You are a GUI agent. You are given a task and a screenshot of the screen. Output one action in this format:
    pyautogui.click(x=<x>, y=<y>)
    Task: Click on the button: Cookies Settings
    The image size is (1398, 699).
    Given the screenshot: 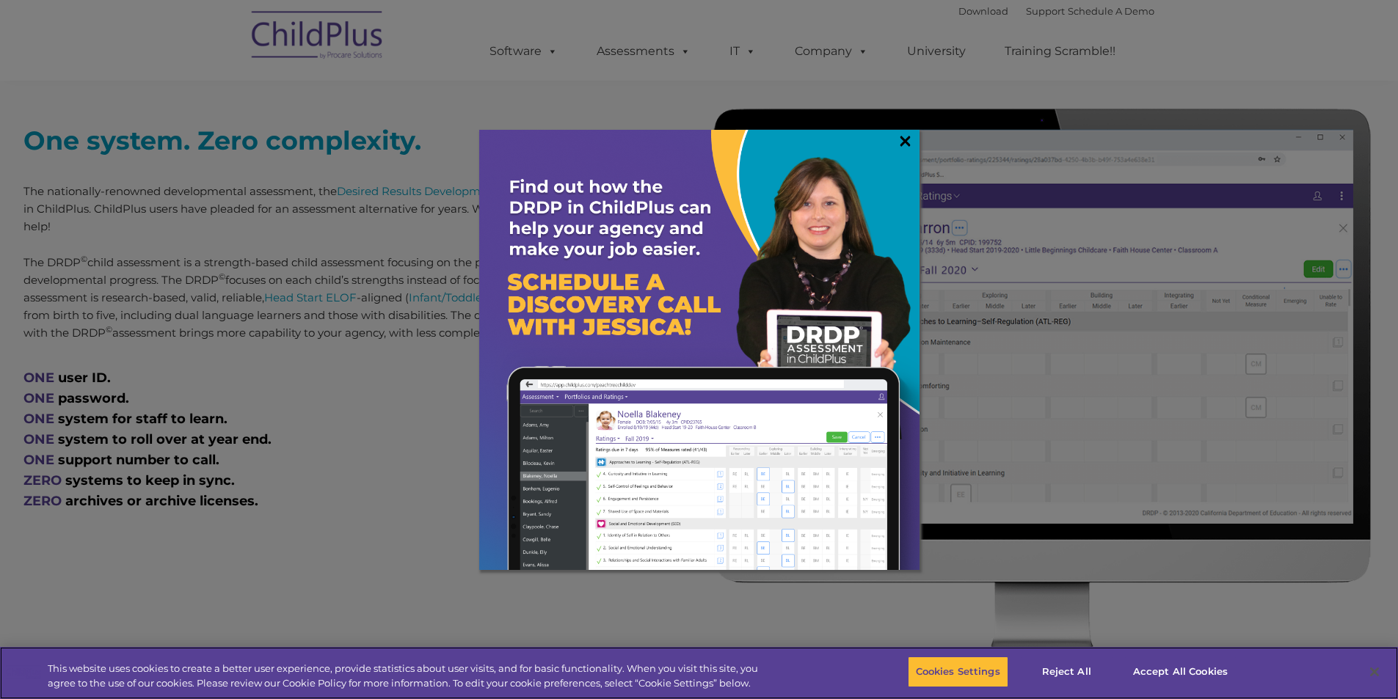 What is the action you would take?
    pyautogui.click(x=958, y=672)
    